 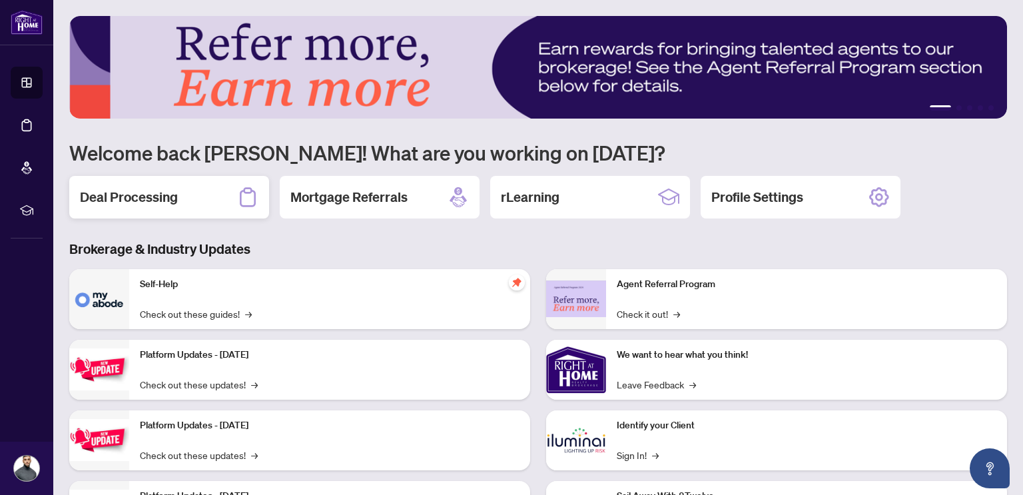 I want to click on p: Agent Referral Program, so click(x=806, y=284).